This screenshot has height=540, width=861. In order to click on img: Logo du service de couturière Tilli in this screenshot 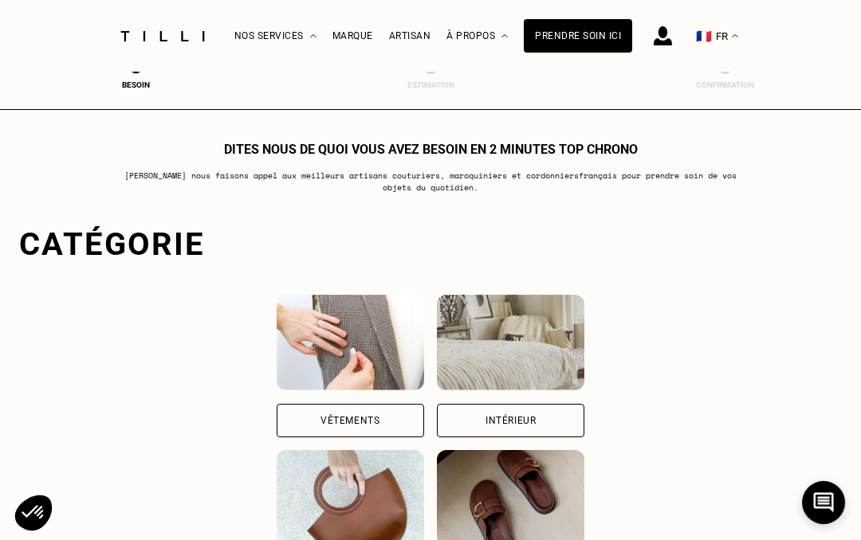, I will do `click(163, 36)`.